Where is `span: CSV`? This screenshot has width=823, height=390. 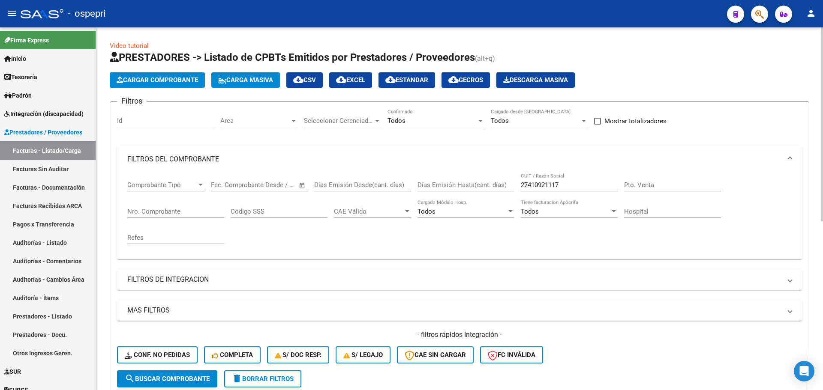
span: CSV is located at coordinates (304, 80).